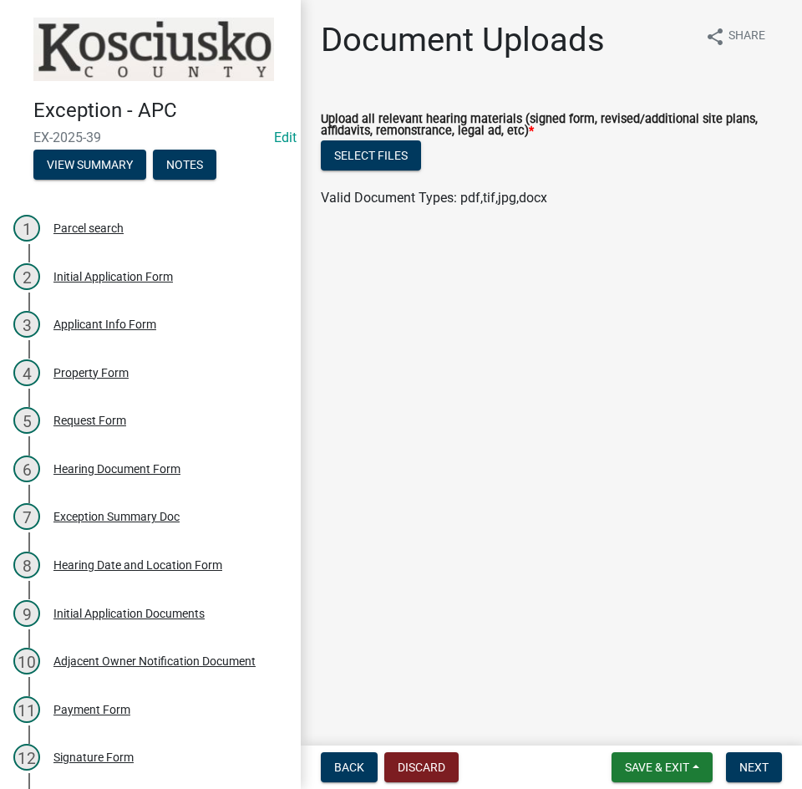 The height and width of the screenshot is (789, 802). I want to click on div: 5, so click(27, 420).